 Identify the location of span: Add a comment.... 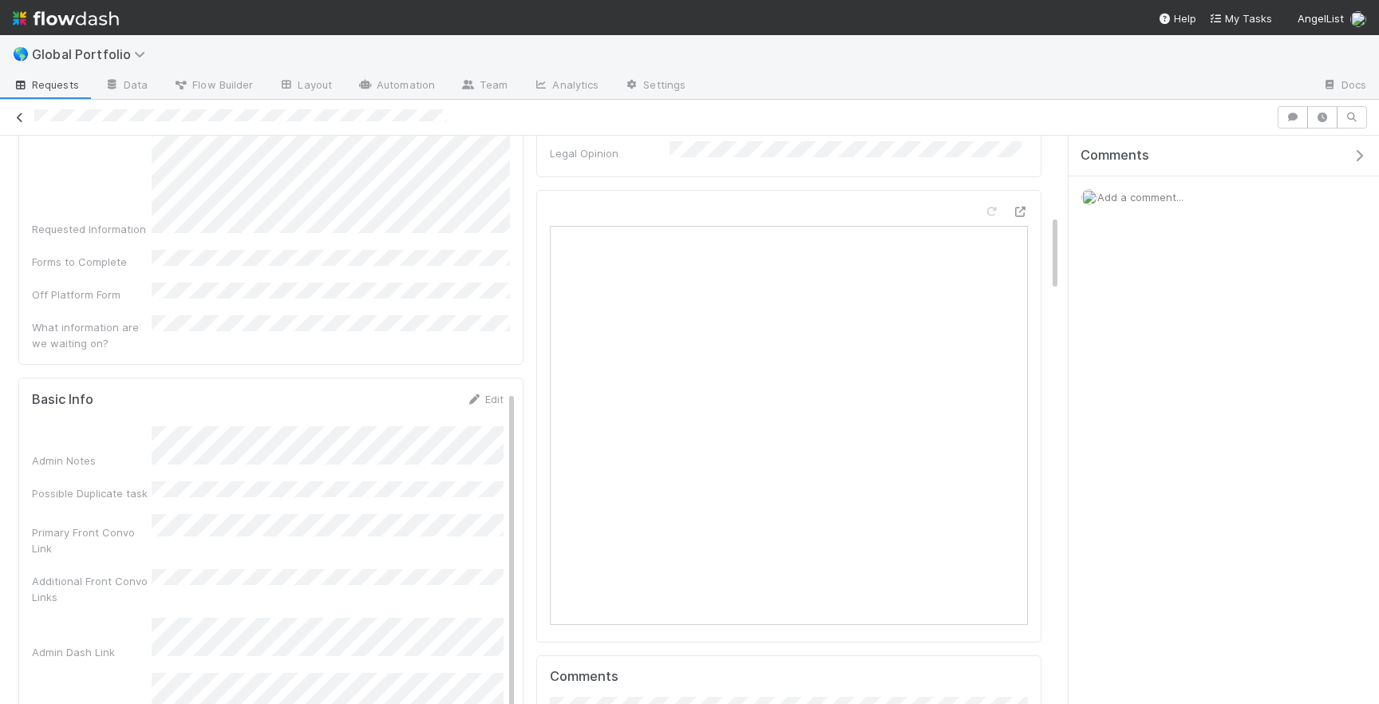
(1141, 197).